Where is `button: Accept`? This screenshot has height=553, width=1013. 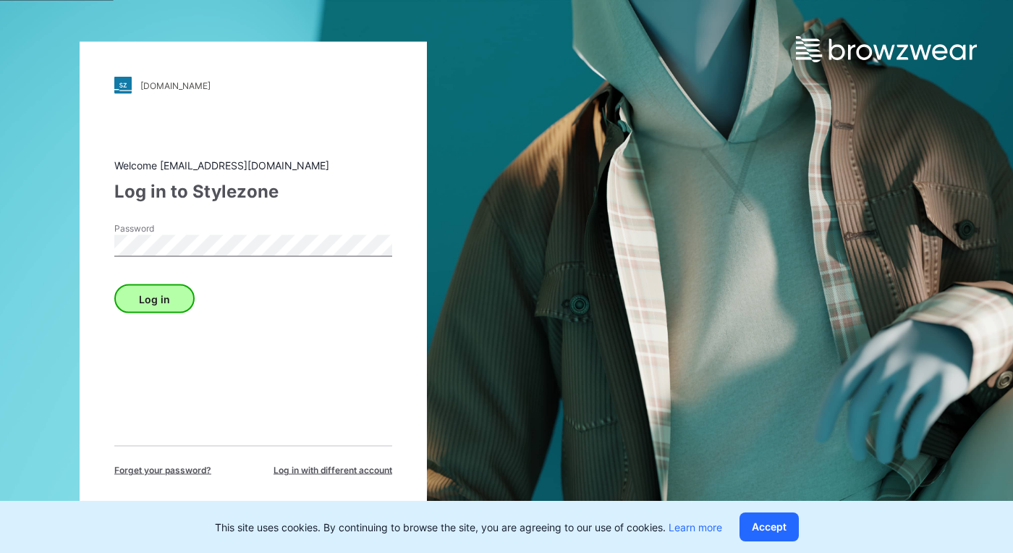 button: Accept is located at coordinates (769, 527).